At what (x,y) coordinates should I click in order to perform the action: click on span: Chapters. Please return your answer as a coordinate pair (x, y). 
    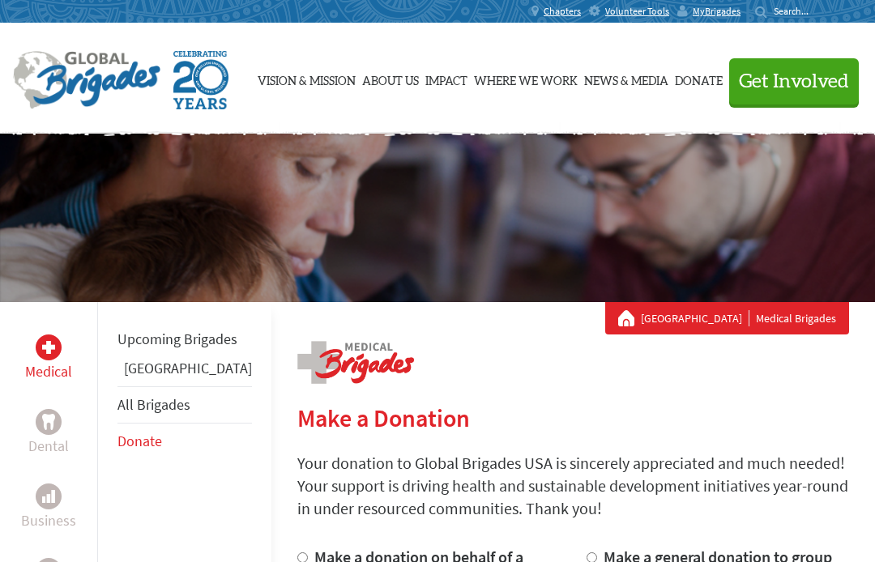
    Looking at the image, I should click on (562, 11).